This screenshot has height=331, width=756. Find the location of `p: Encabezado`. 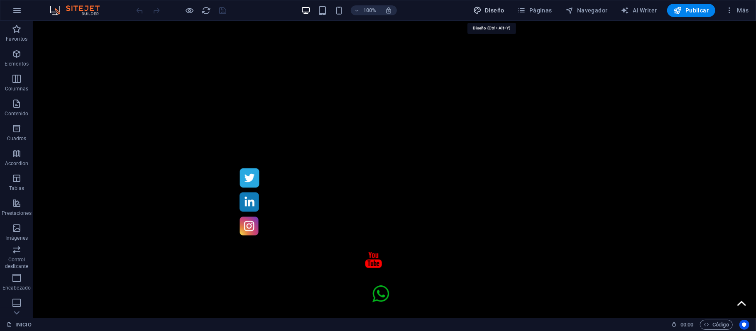

p: Encabezado is located at coordinates (17, 288).